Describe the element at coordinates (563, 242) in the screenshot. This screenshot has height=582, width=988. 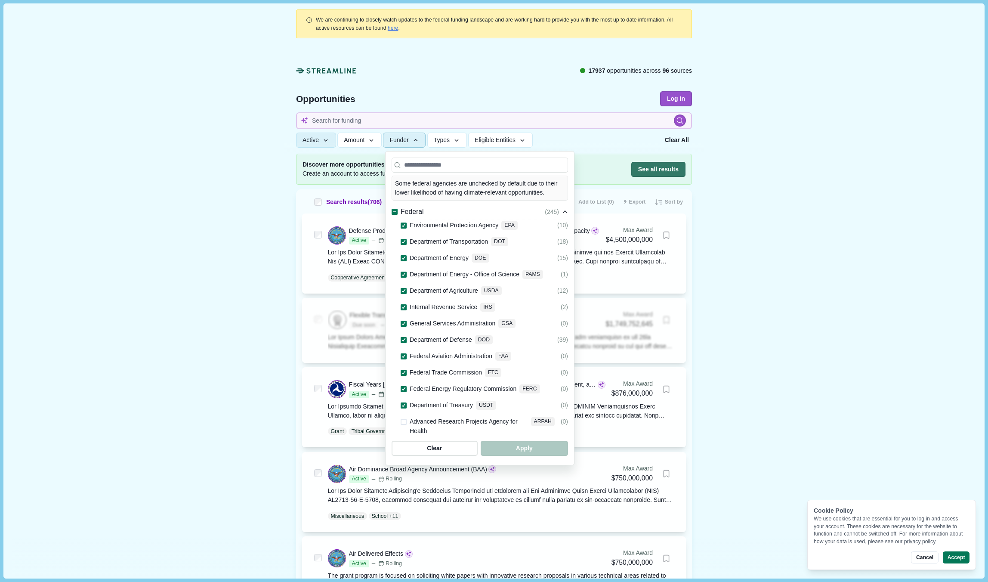
I see `div: (18)` at that location.